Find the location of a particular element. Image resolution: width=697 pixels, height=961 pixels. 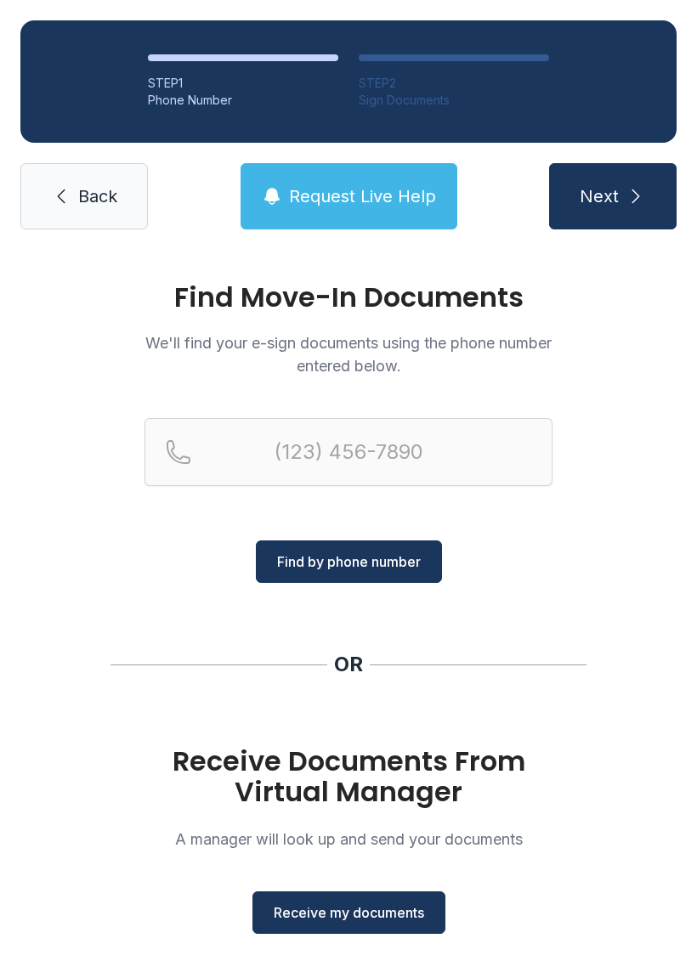

div: STEP 2 is located at coordinates (454, 83).